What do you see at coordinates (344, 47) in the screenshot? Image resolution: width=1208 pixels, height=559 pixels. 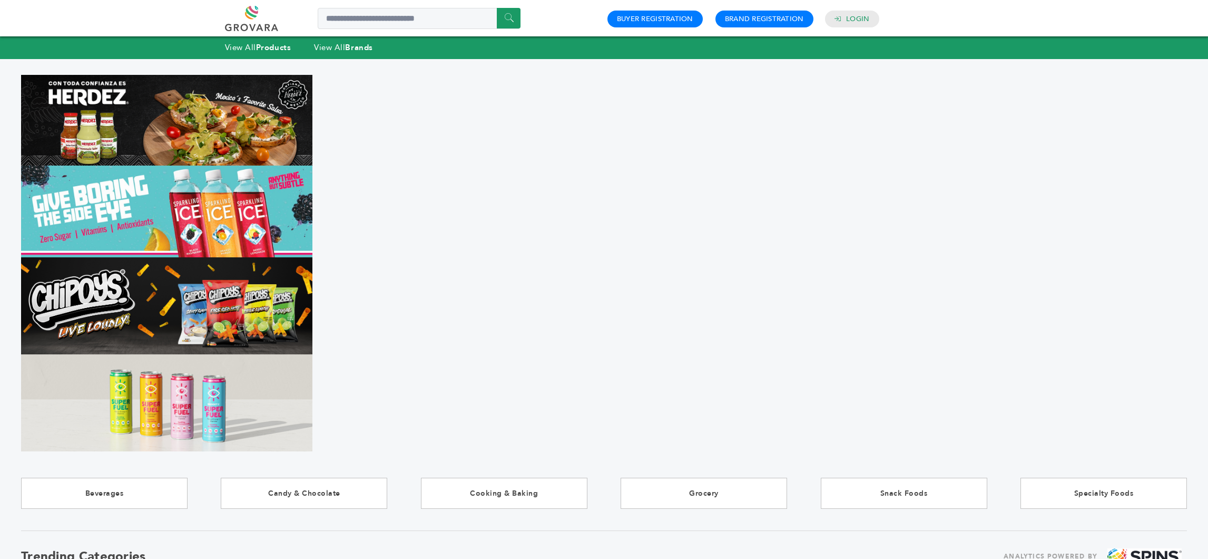 I see `a: View AllBrands` at bounding box center [344, 47].